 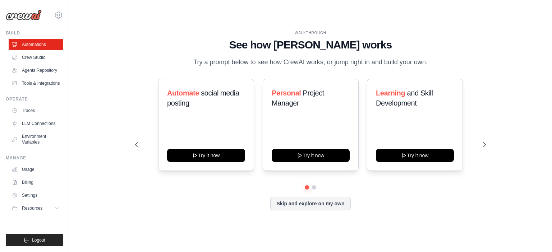 What do you see at coordinates (183, 93) in the screenshot?
I see `span: Automate` at bounding box center [183, 93].